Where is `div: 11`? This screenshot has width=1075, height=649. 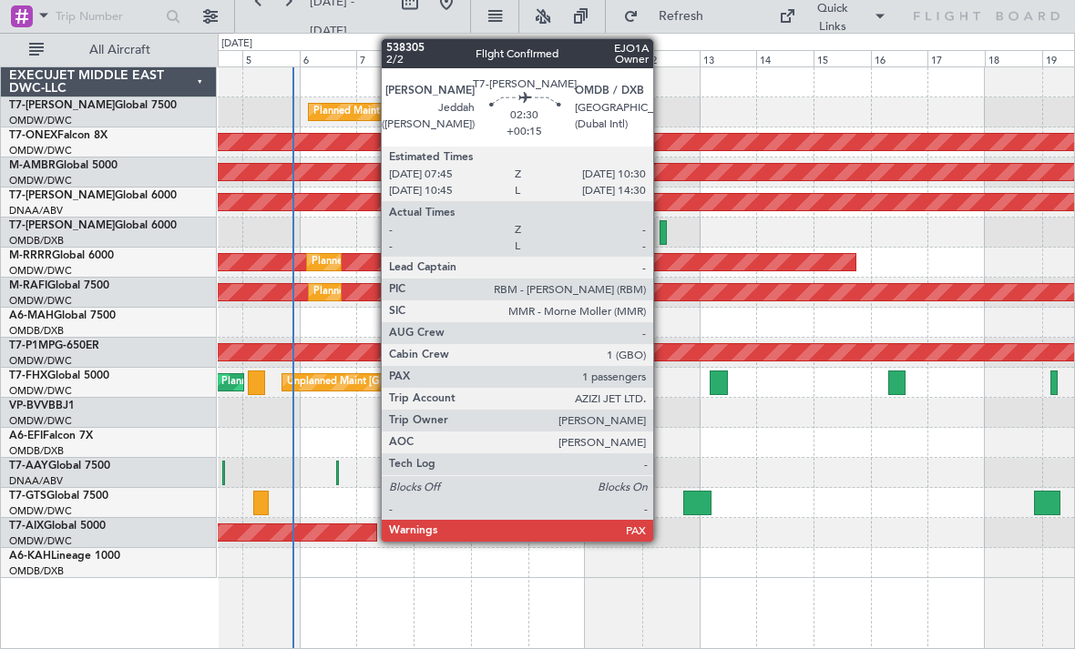
div: 11 is located at coordinates (613, 58).